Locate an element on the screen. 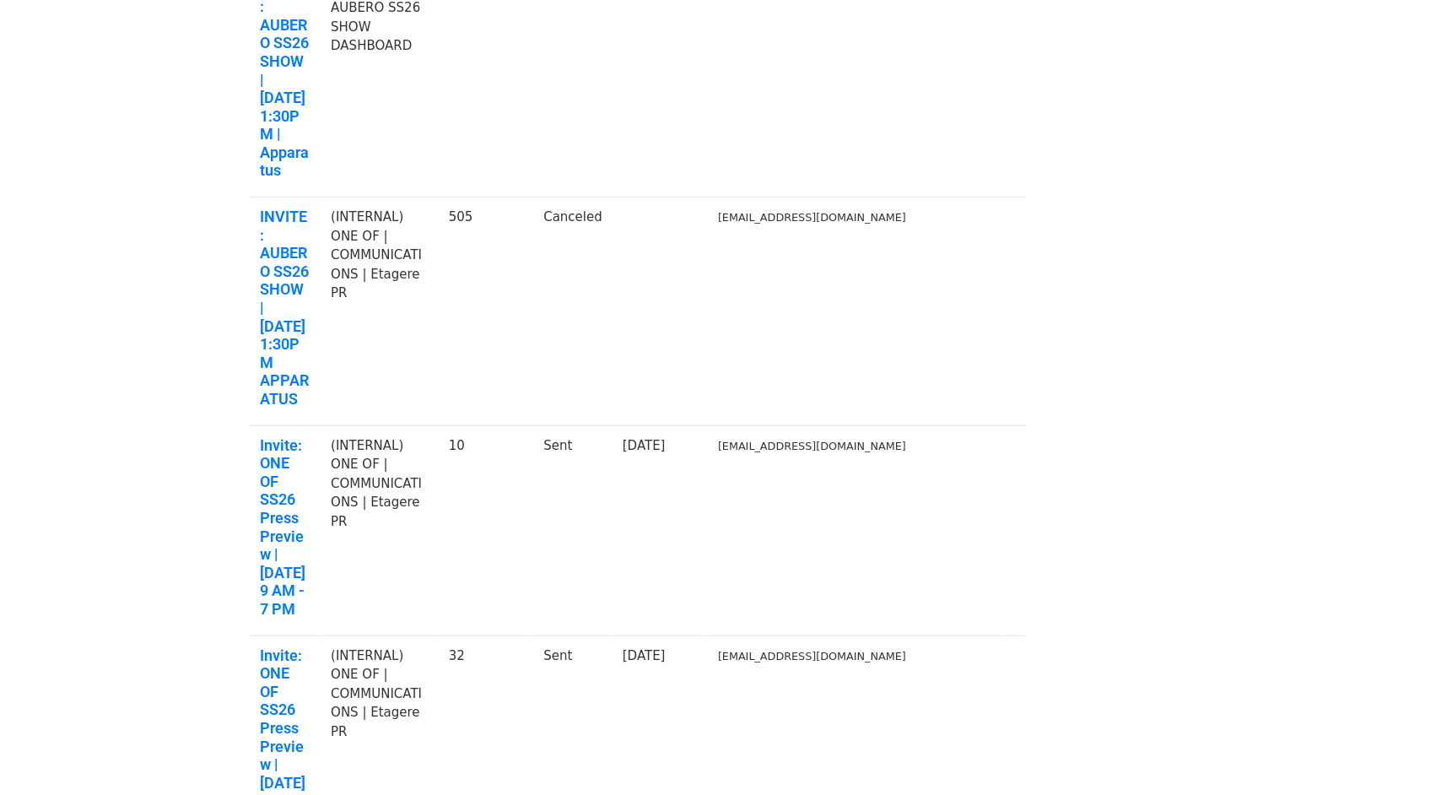  td: 10 is located at coordinates (486, 530).